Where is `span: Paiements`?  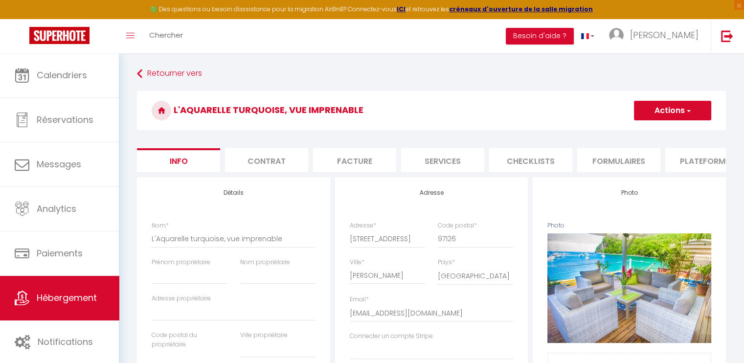
span: Paiements is located at coordinates (60, 253).